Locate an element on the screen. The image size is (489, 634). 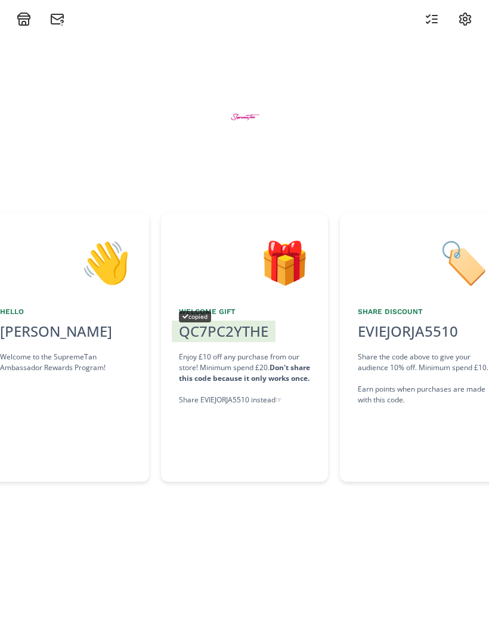
img: BtZWWMaMEGZe is located at coordinates (245, 116).